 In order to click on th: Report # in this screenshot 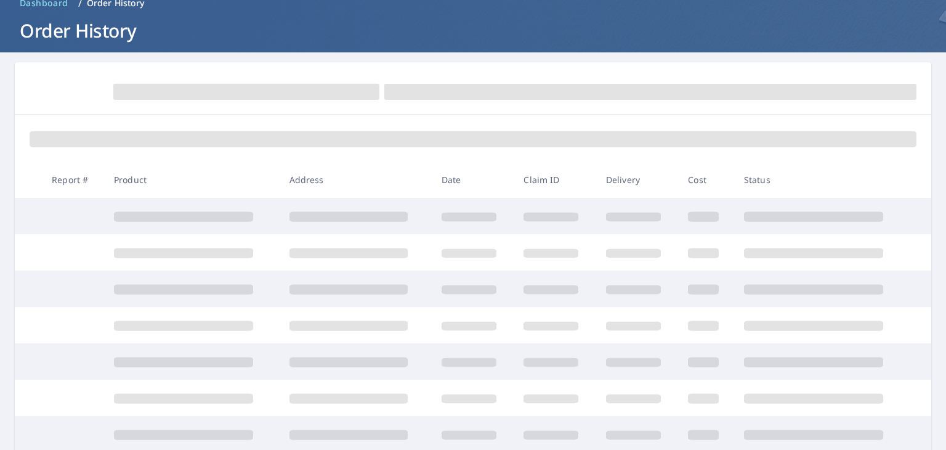, I will do `click(73, 179)`.